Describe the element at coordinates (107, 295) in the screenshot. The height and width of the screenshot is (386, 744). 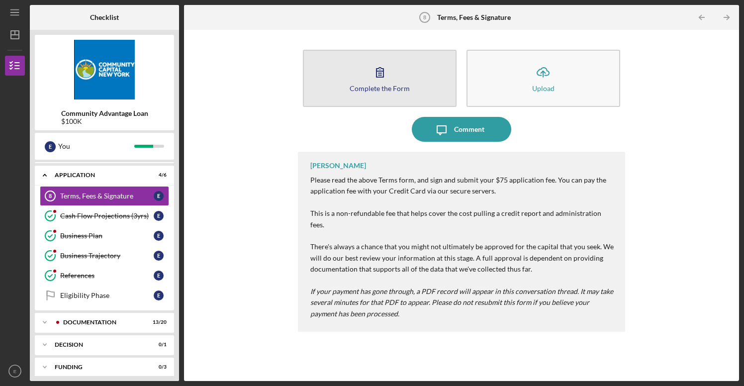
I see `div: Eligibility Phase` at that location.